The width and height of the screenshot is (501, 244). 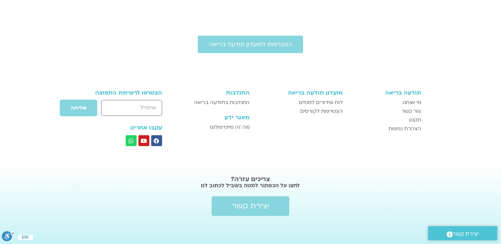 I want to click on span: מה זה מיינדפולנס, so click(x=230, y=127).